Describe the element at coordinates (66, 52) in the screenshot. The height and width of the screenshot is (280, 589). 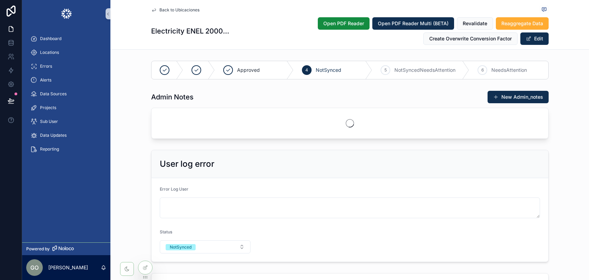
I see `a: Locations` at that location.